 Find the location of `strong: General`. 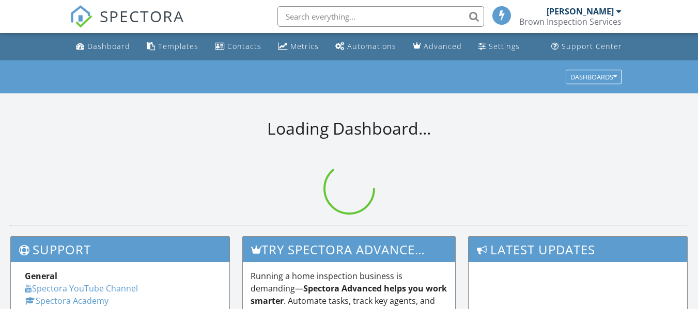

strong: General is located at coordinates (41, 276).